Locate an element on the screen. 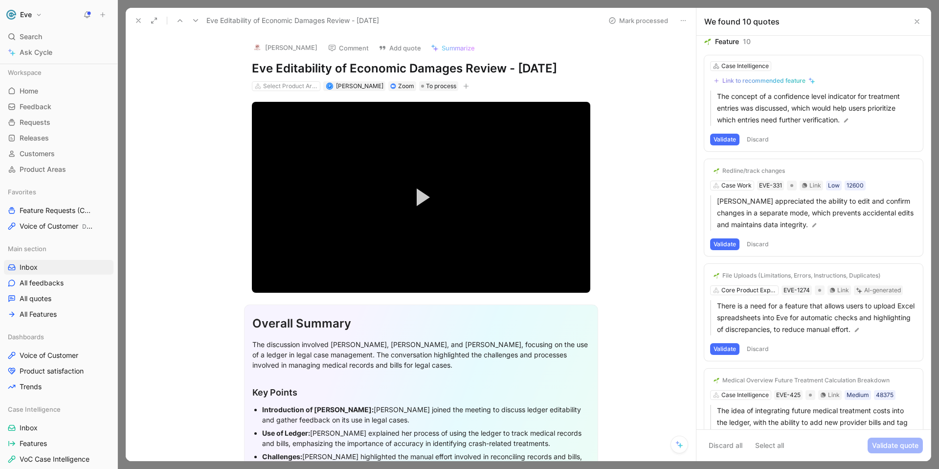  a: Requests is located at coordinates (59, 122).